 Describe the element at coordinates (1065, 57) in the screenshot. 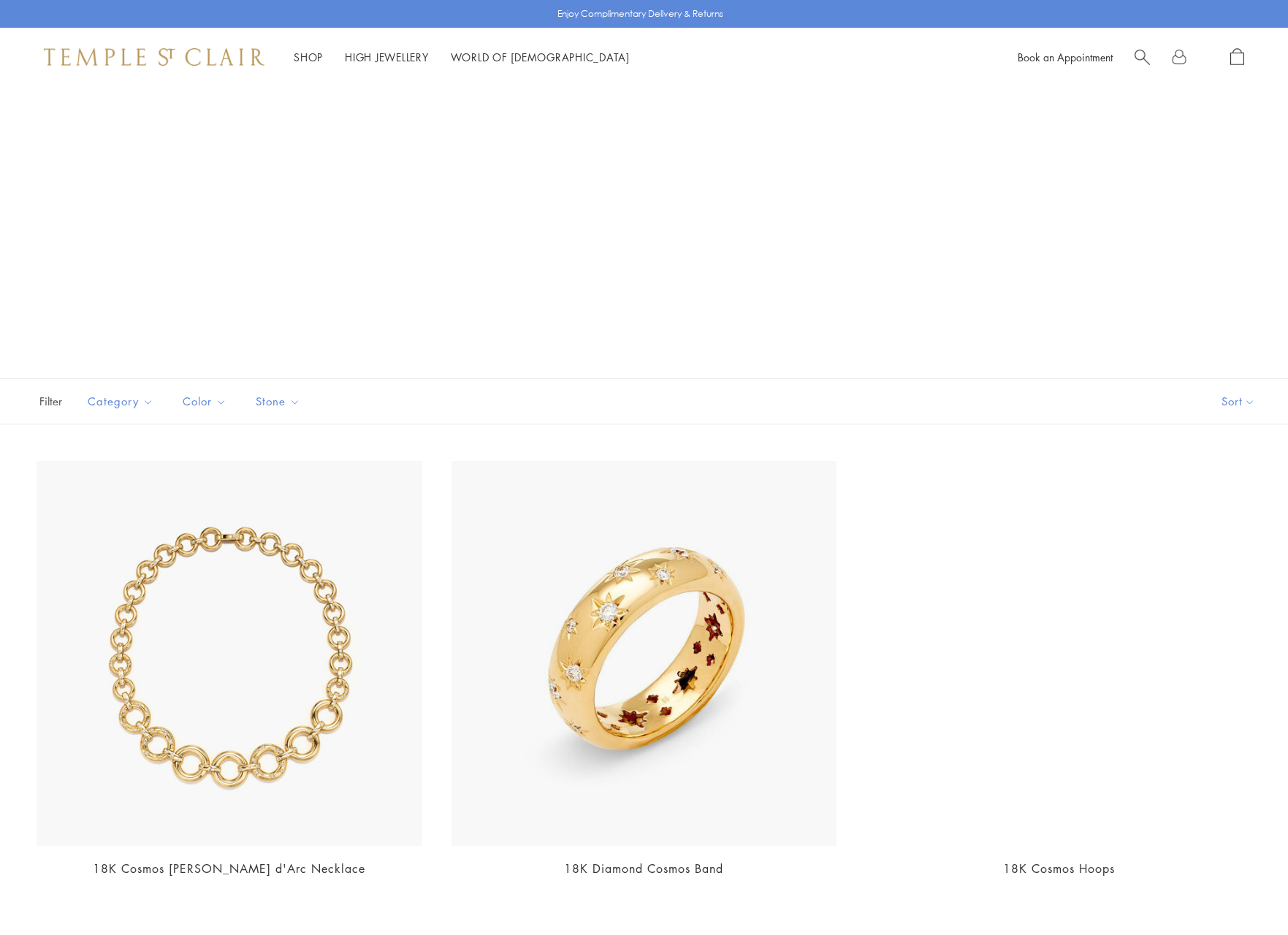

I see `a: Book an Appointment` at that location.